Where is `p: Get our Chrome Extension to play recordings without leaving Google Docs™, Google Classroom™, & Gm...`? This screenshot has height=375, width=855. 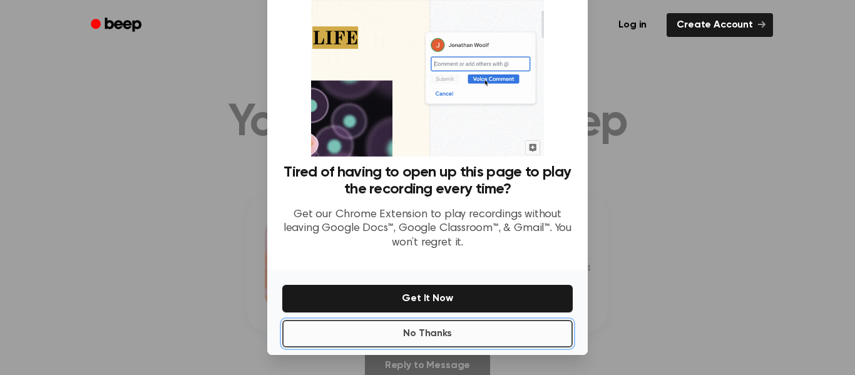 p: Get our Chrome Extension to play recordings without leaving Google Docs™, Google Classroom™, & Gm... is located at coordinates (428, 229).